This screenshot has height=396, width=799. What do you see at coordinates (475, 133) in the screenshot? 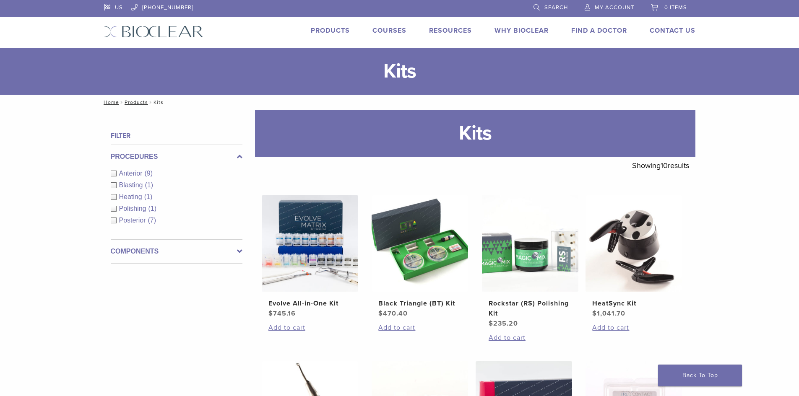
I see `h1: Kits` at bounding box center [475, 133].